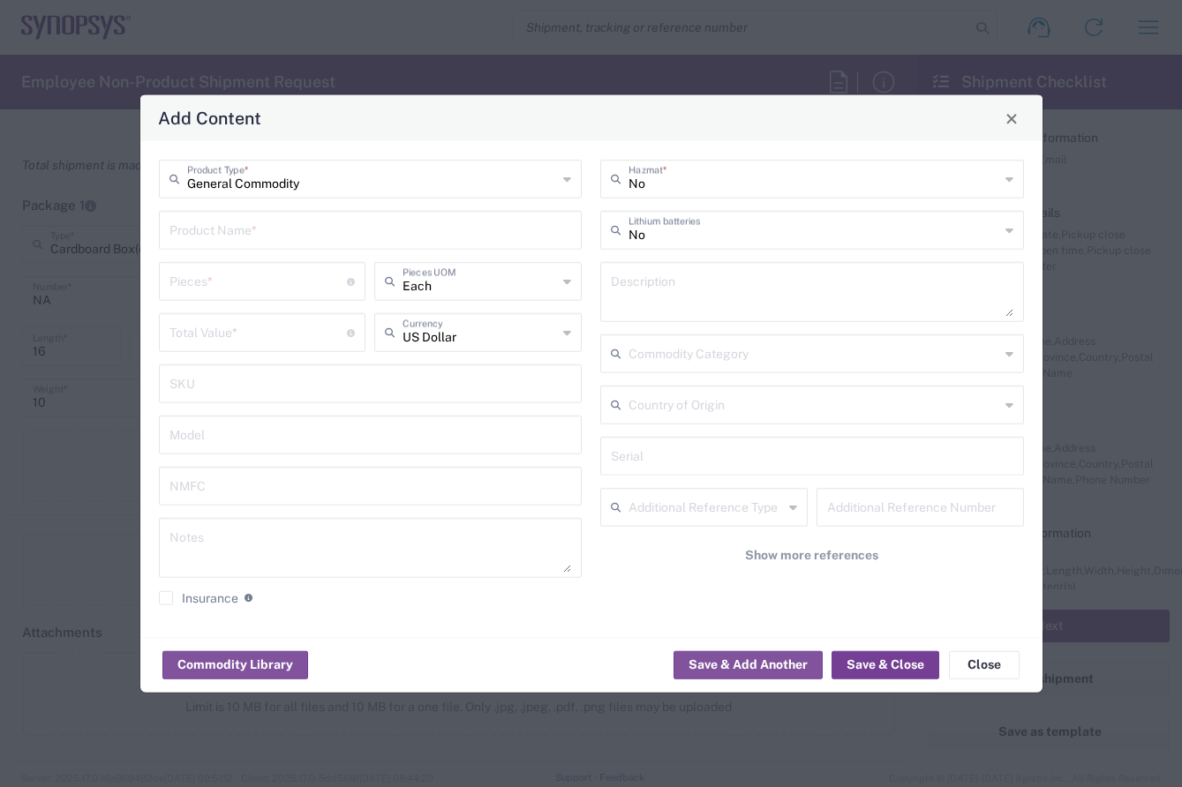 The height and width of the screenshot is (787, 1182). Describe the element at coordinates (885, 665) in the screenshot. I see `button: Save & Close` at that location.